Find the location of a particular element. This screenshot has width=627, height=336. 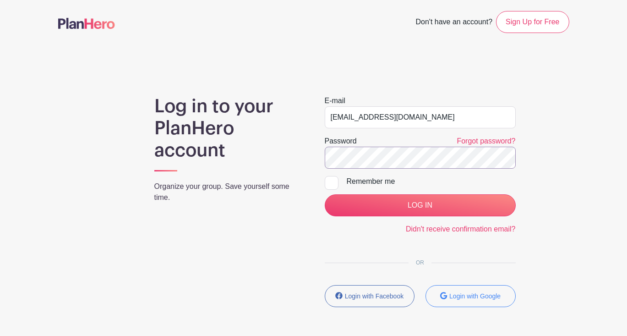

small: Login with Facebook is located at coordinates (374, 296).